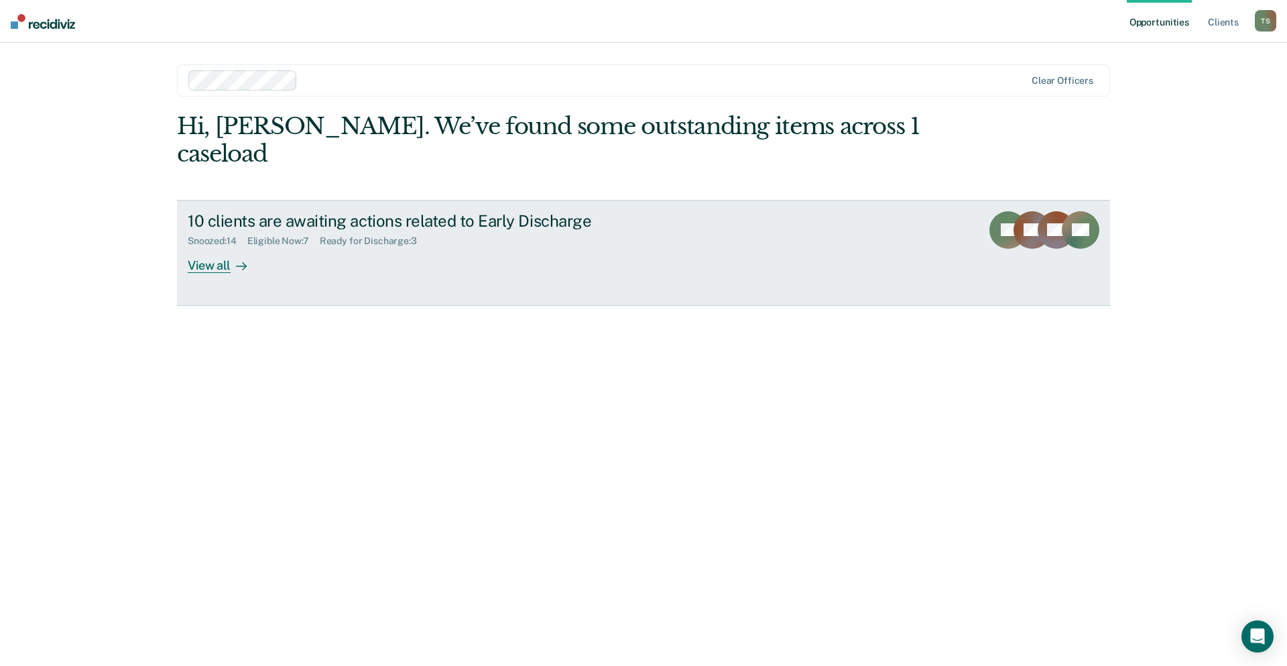 The image size is (1287, 666). Describe the element at coordinates (1265, 21) in the screenshot. I see `div: T S` at that location.